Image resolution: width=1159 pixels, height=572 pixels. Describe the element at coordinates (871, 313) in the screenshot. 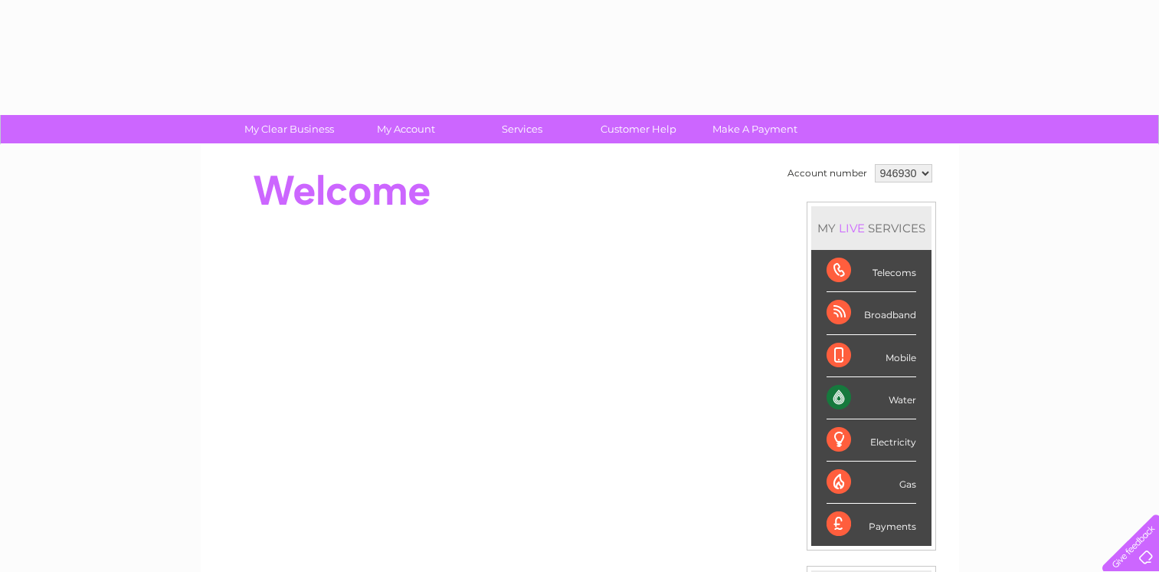

I see `div: Broadband` at that location.